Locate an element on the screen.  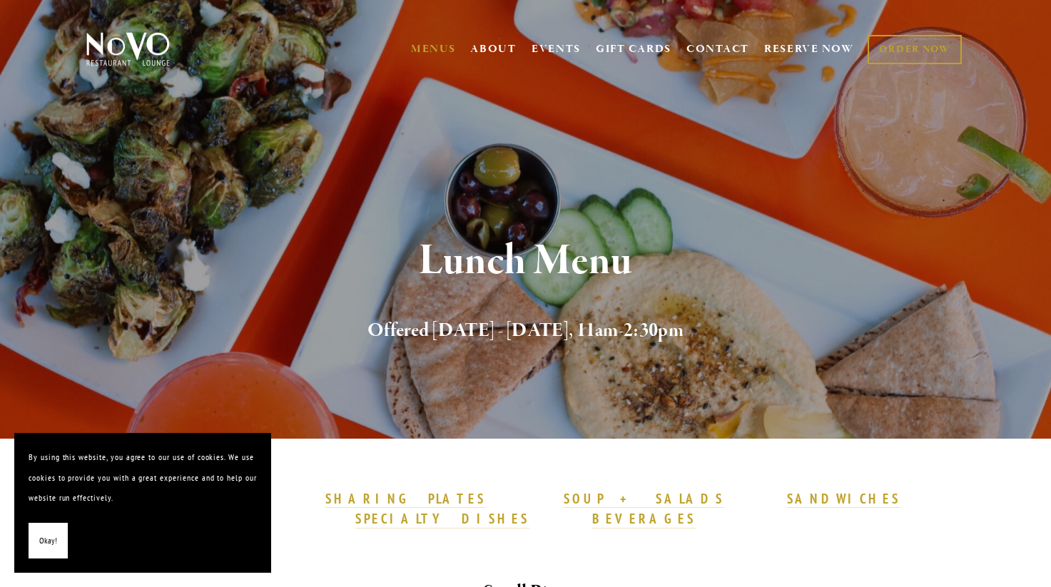
strong: SANDWICHES is located at coordinates (844, 499).